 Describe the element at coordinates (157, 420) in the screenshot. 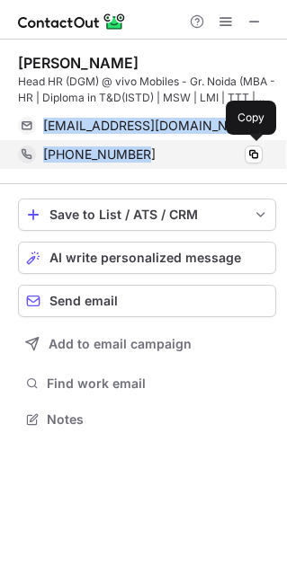

I see `span: Notes` at that location.